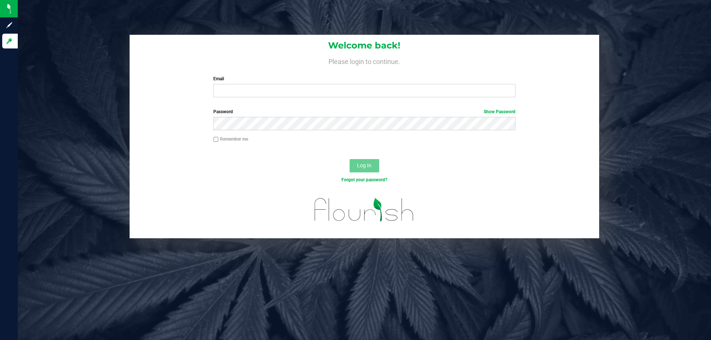 Image resolution: width=711 pixels, height=340 pixels. What do you see at coordinates (364, 79) in the screenshot?
I see `label: Email` at bounding box center [364, 79].